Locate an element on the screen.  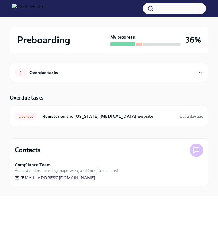
span: August 10th, 2025 08:00 is located at coordinates (191, 116).